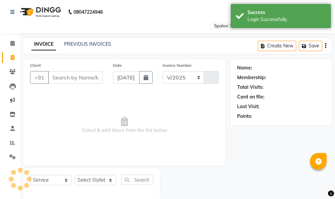  Describe the element at coordinates (87, 44) in the screenshot. I see `a: PREVIOUS INVOICES` at that location.